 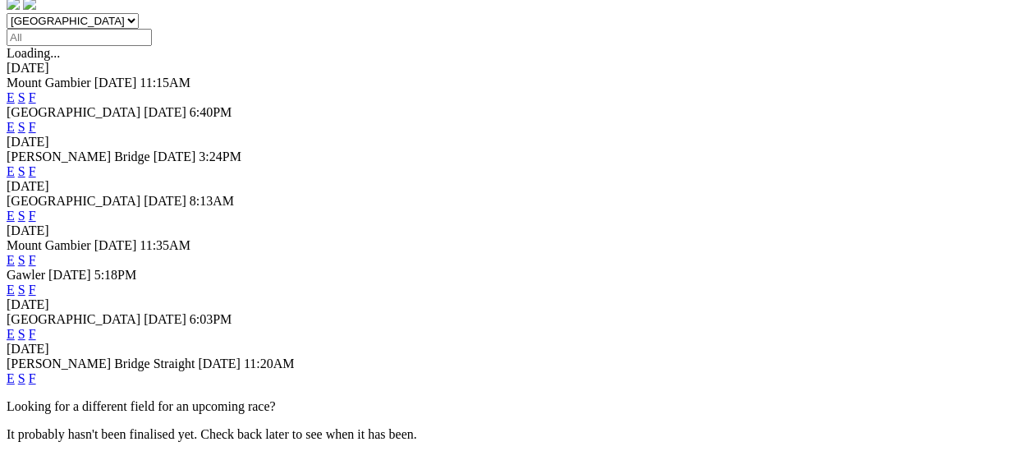 What do you see at coordinates (220, 156) in the screenshot?
I see `span: 3:24PM` at bounding box center [220, 156].